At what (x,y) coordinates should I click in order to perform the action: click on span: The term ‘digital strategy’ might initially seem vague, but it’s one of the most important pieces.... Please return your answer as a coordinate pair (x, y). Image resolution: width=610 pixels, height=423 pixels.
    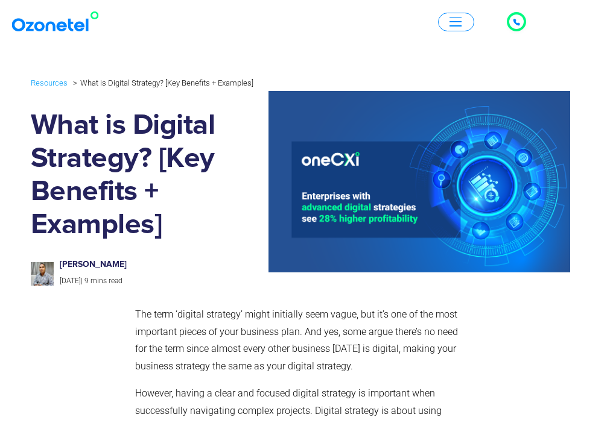
    Looking at the image, I should click on (296, 340).